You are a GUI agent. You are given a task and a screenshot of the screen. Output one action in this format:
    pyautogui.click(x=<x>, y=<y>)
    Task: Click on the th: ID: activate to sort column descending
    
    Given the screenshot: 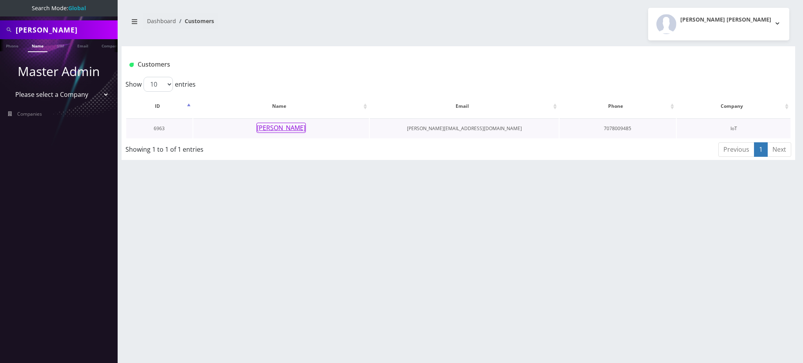 What is the action you would take?
    pyautogui.click(x=159, y=106)
    